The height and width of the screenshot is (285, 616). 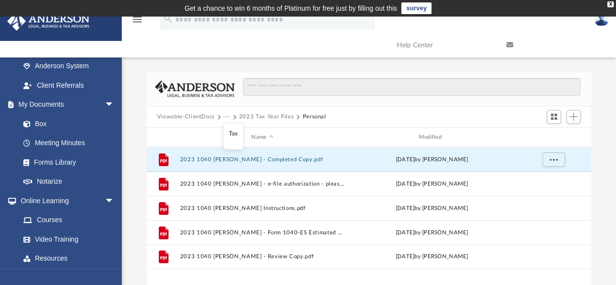 What do you see at coordinates (69, 66) in the screenshot?
I see `a: Anderson System` at bounding box center [69, 66].